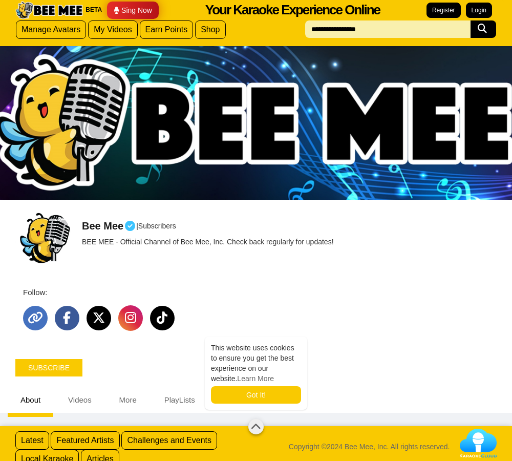 The image size is (512, 461). Describe the element at coordinates (169, 440) in the screenshot. I see `a: Challenges and Events` at that location.